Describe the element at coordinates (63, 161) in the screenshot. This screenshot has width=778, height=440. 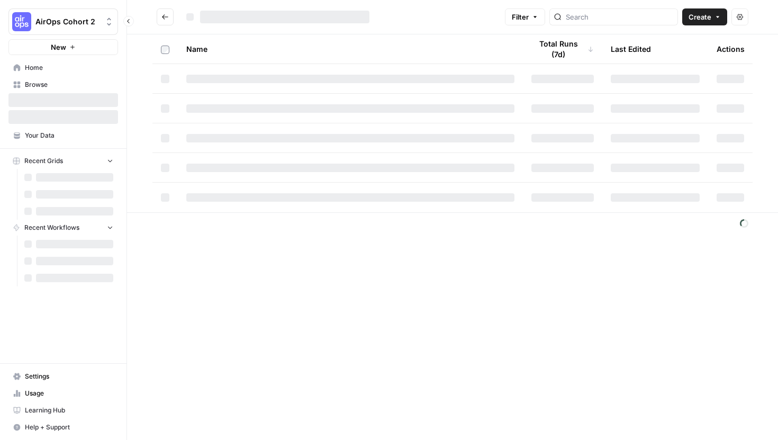
I see `button: Recent Grids` at that location.